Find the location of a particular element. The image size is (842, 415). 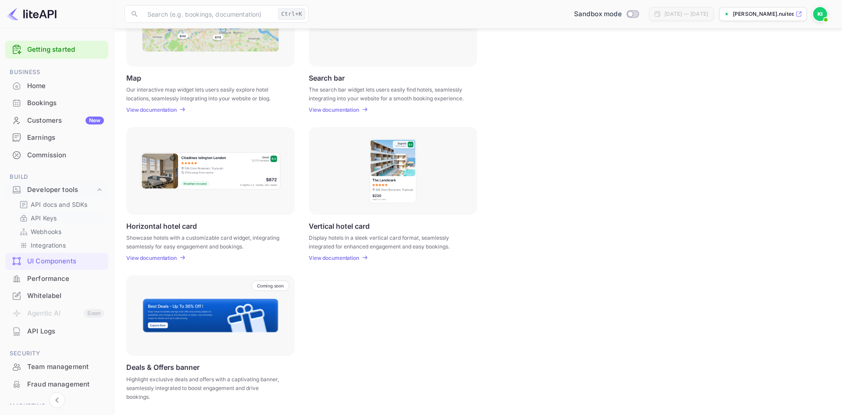

a: API Keys is located at coordinates (60, 218).